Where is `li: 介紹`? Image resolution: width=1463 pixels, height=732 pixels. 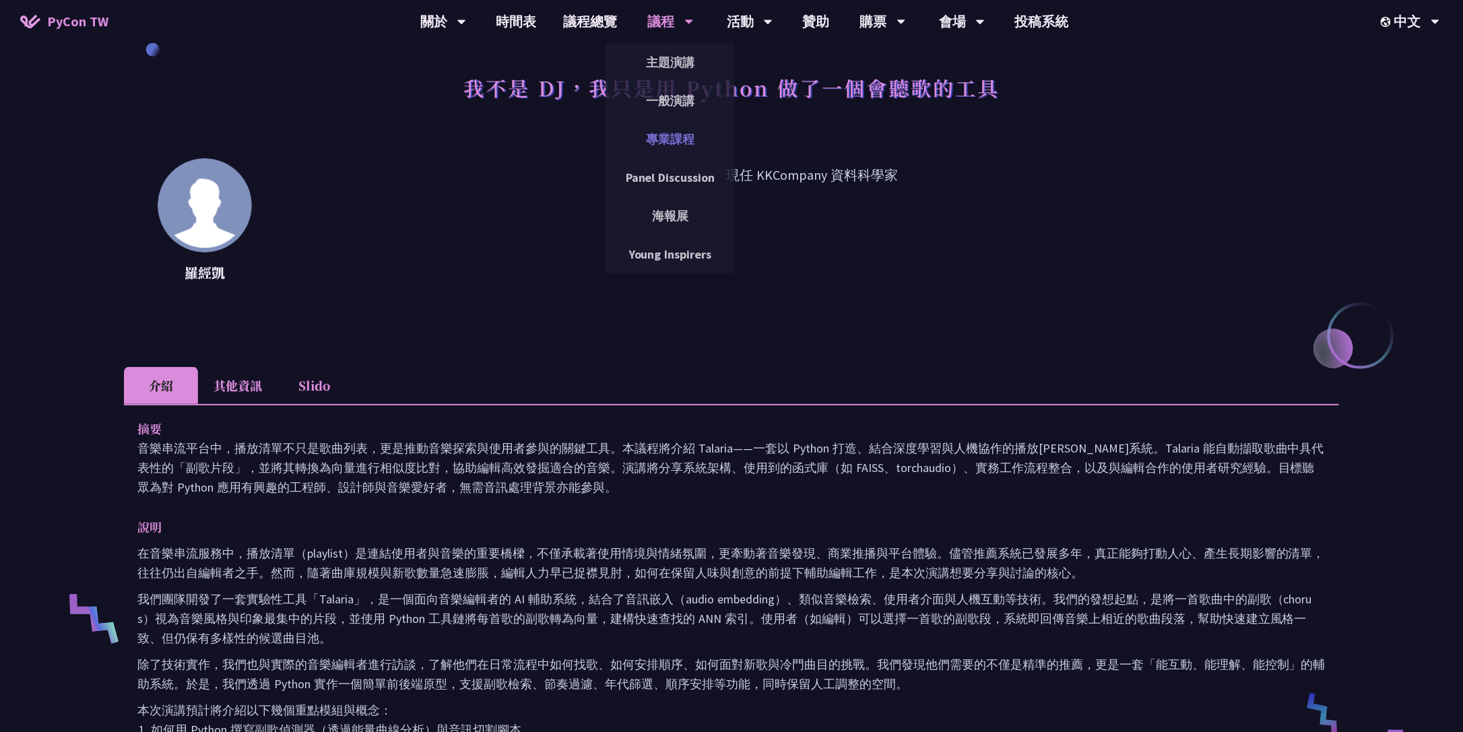
li: 介紹 is located at coordinates (161, 385).